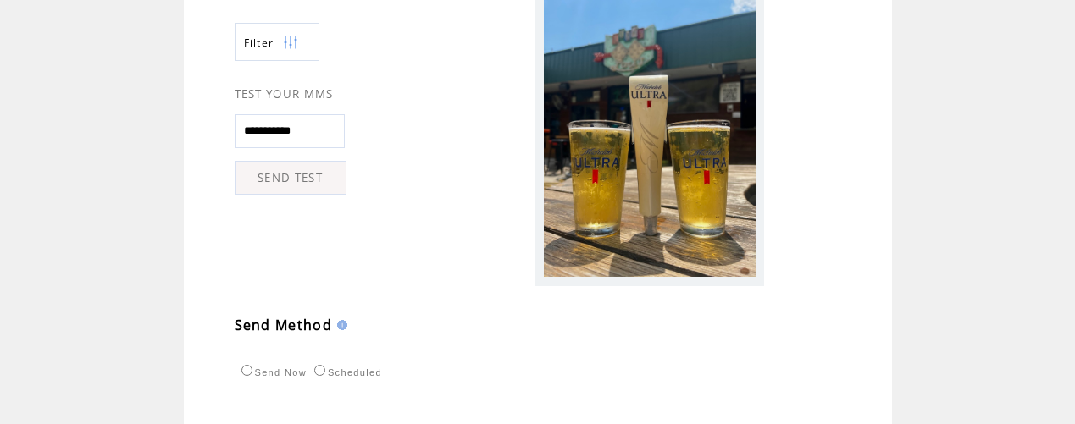 This screenshot has width=1075, height=424. Describe the element at coordinates (346, 373) in the screenshot. I see `label: Scheduled` at that location.